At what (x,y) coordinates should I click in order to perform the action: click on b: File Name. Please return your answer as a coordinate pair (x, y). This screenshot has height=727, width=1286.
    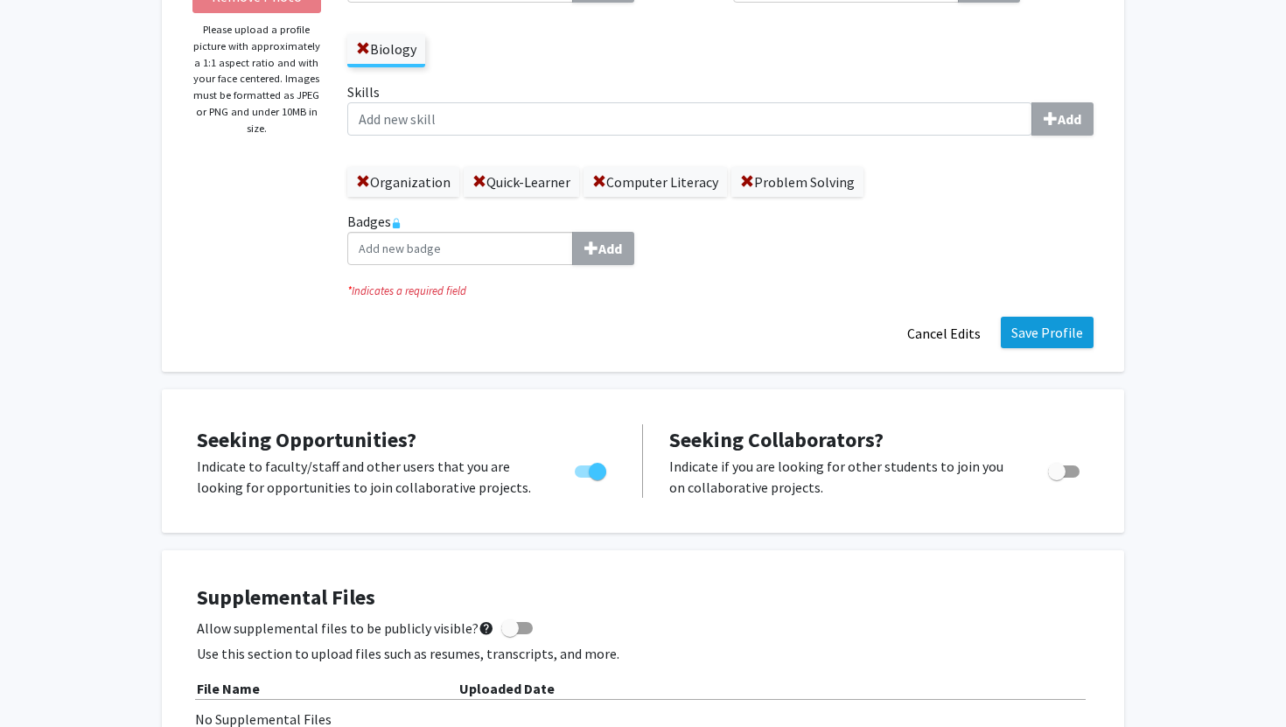
    Looking at the image, I should click on (228, 689).